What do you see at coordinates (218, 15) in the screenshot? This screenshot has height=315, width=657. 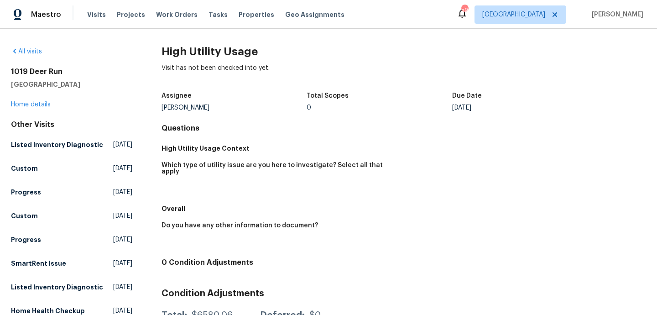 I see `span: Tasks` at bounding box center [218, 15].